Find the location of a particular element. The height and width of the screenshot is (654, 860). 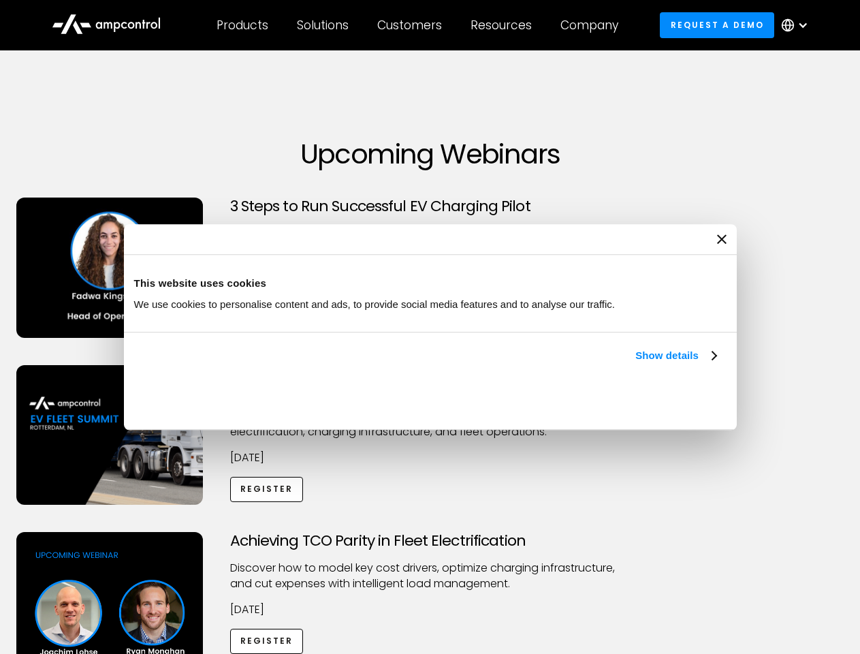

a: Show details is located at coordinates (676, 356).